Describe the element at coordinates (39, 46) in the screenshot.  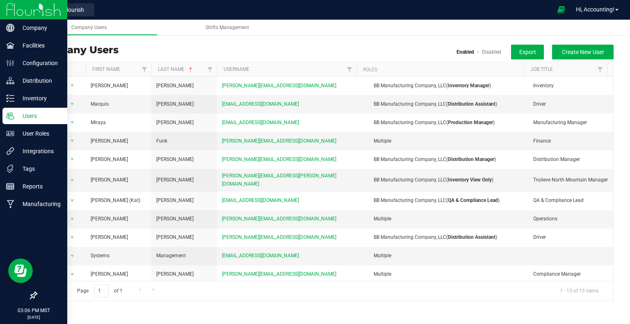
I see `p: Facilities` at that location.